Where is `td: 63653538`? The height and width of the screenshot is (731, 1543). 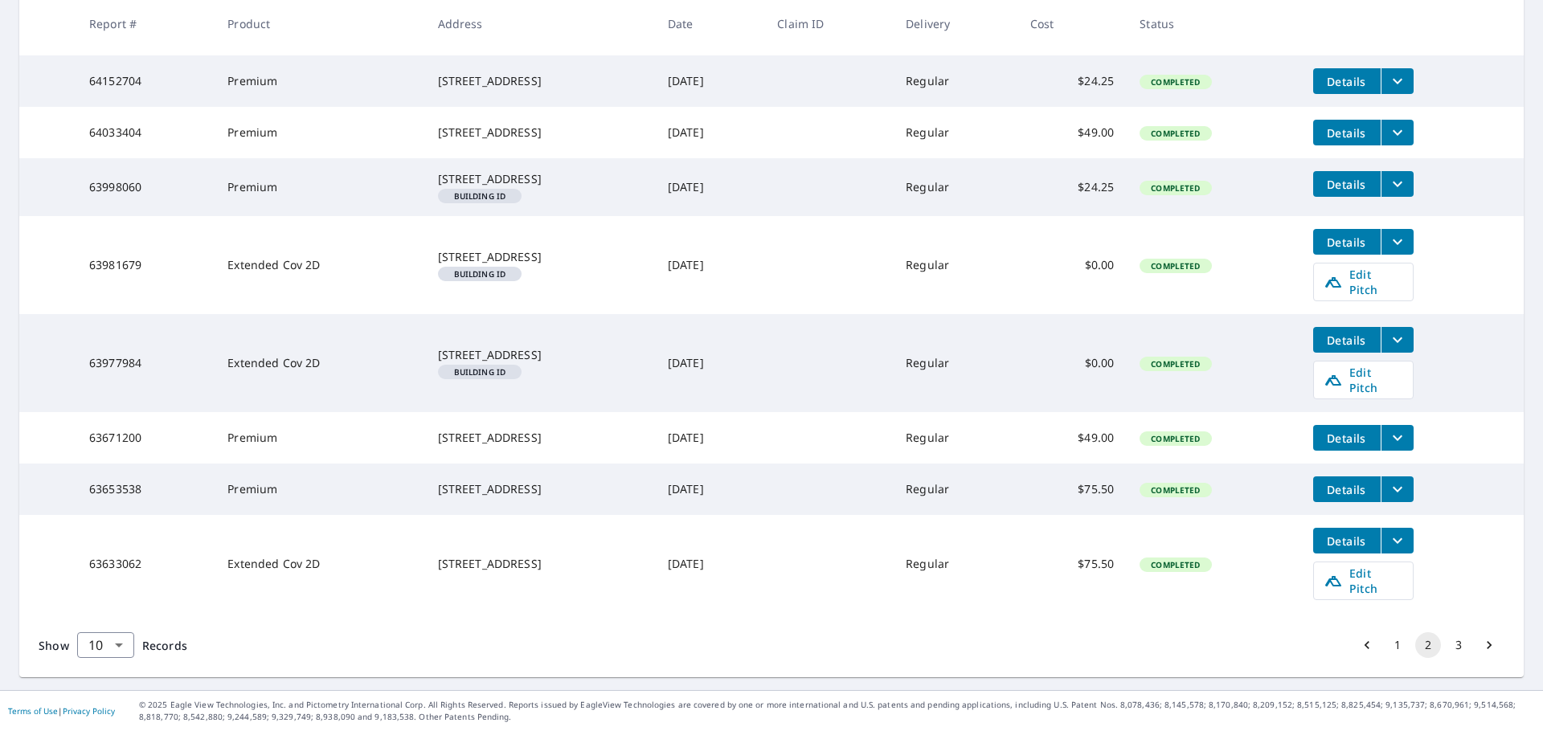
td: 63653538 is located at coordinates (145, 490).